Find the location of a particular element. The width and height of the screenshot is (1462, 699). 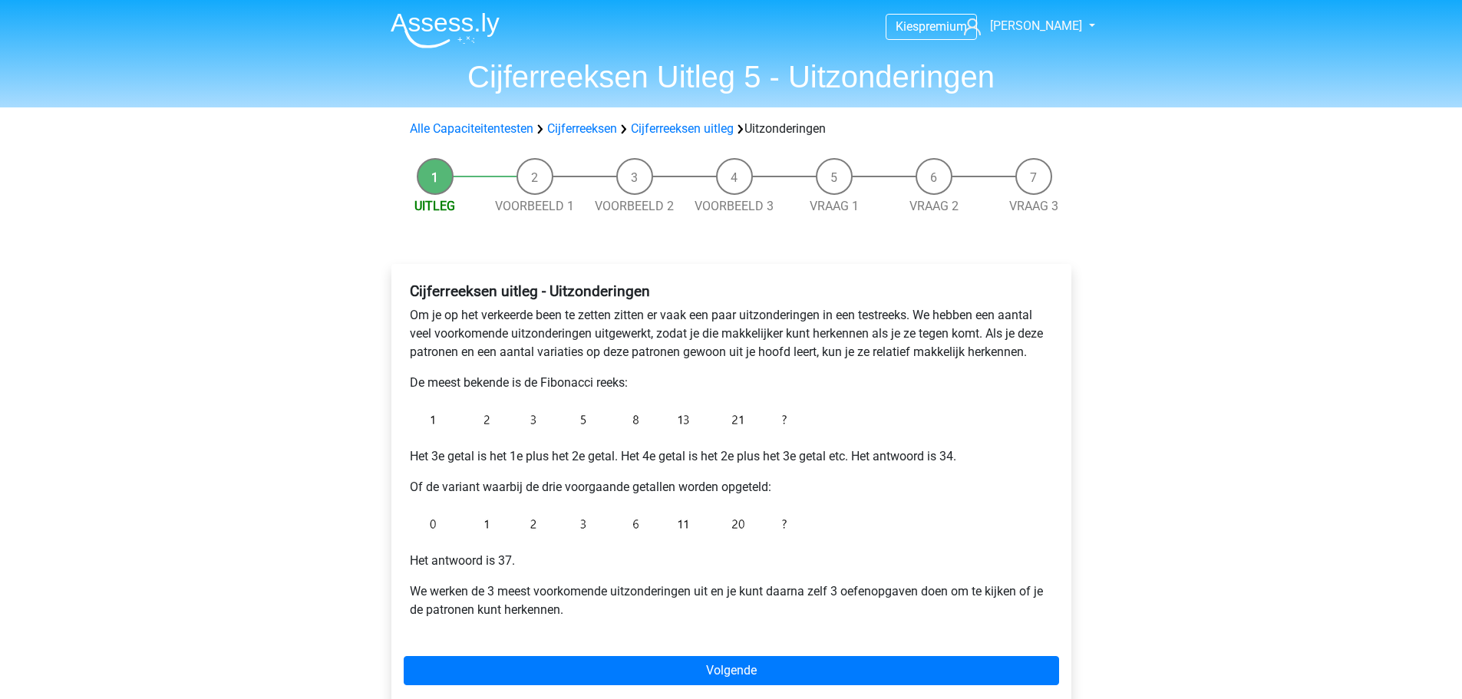

span: Kies is located at coordinates (907, 26).